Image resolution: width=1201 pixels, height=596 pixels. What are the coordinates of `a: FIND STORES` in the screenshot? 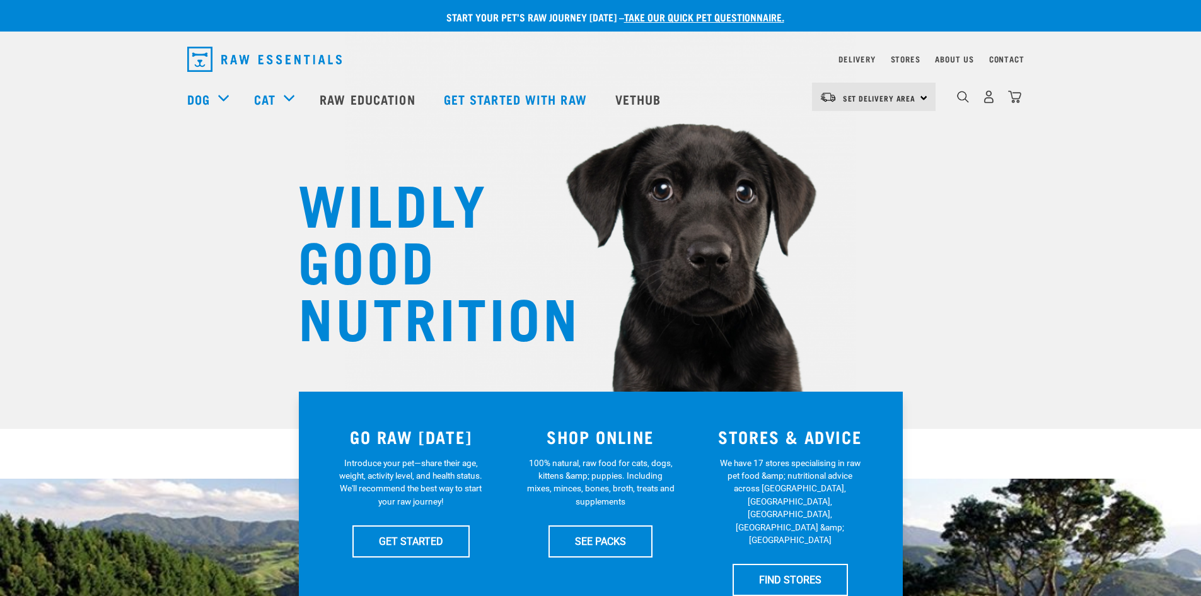 It's located at (790, 579).